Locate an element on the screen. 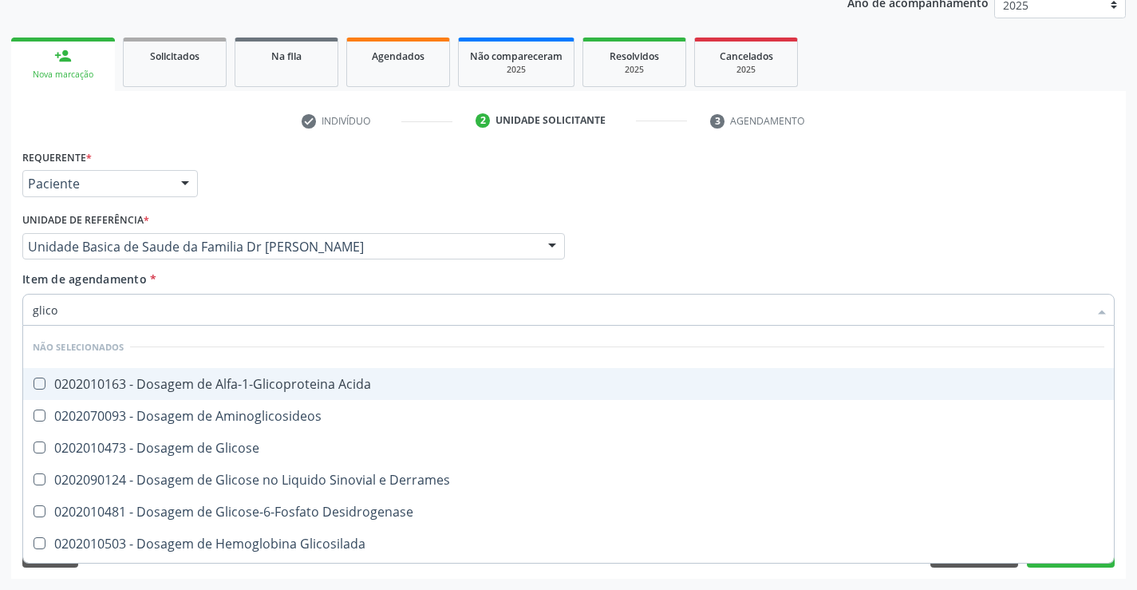  span: Na fila is located at coordinates (286, 56).